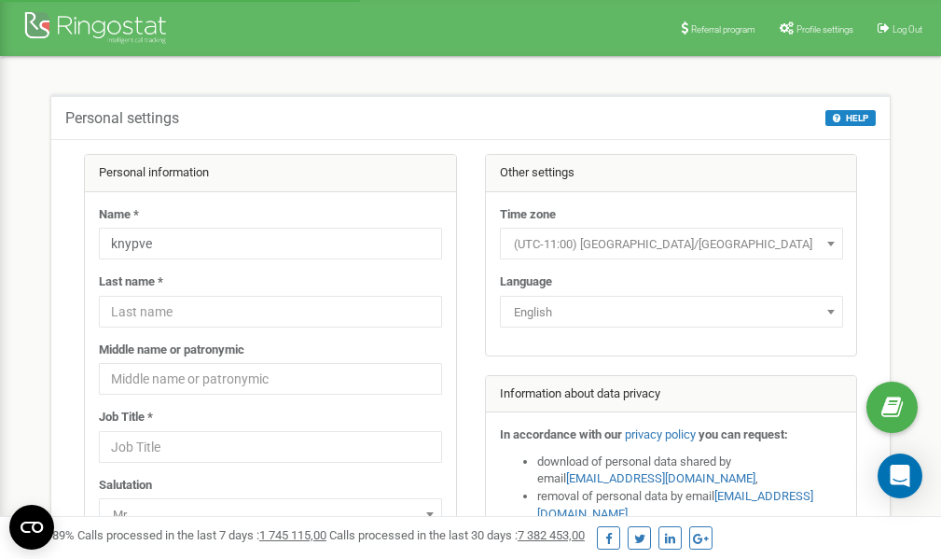 This screenshot has width=941, height=559. Describe the element at coordinates (172, 350) in the screenshot. I see `label: Middle name or patronymic` at that location.